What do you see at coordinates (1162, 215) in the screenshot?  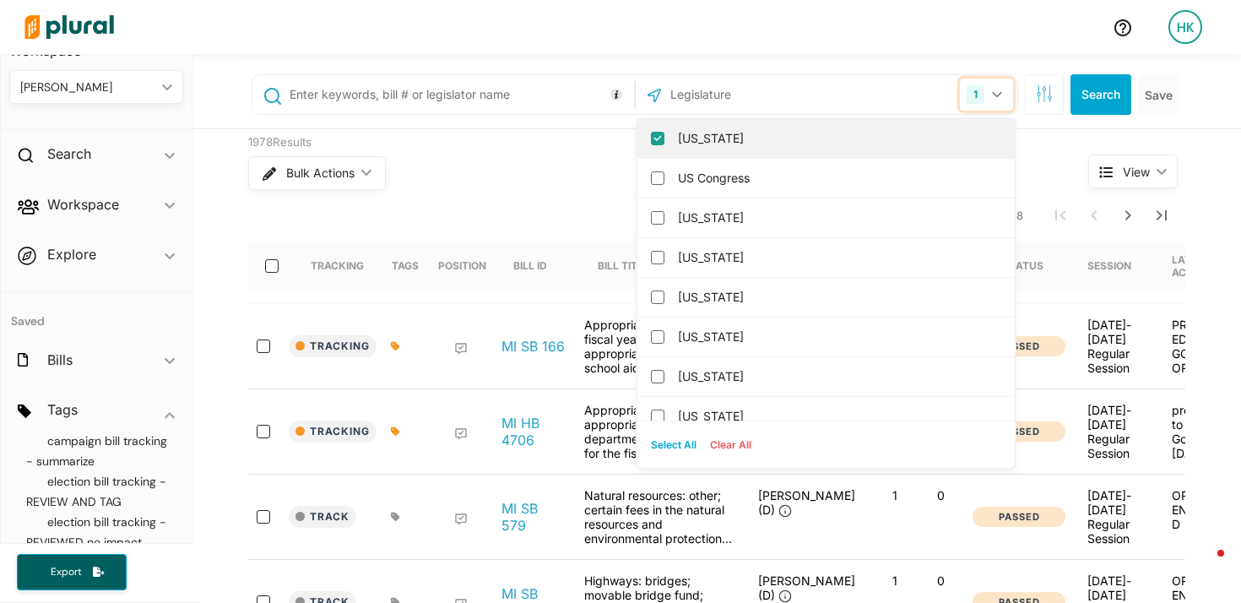 I see `button: Last Page` at bounding box center [1162, 215].